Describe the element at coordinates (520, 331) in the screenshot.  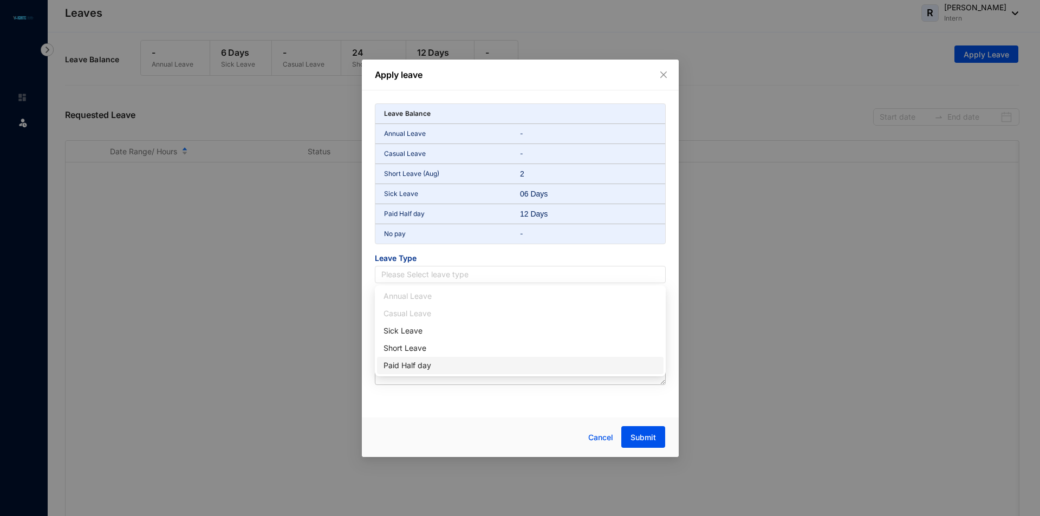
I see `div: Sick Leave` at that location.